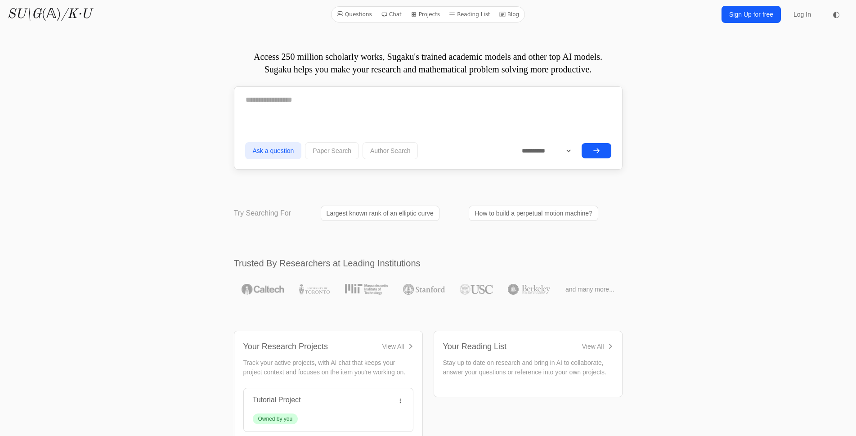 The width and height of the screenshot is (856, 436). Describe the element at coordinates (802, 14) in the screenshot. I see `a: Log In` at that location.